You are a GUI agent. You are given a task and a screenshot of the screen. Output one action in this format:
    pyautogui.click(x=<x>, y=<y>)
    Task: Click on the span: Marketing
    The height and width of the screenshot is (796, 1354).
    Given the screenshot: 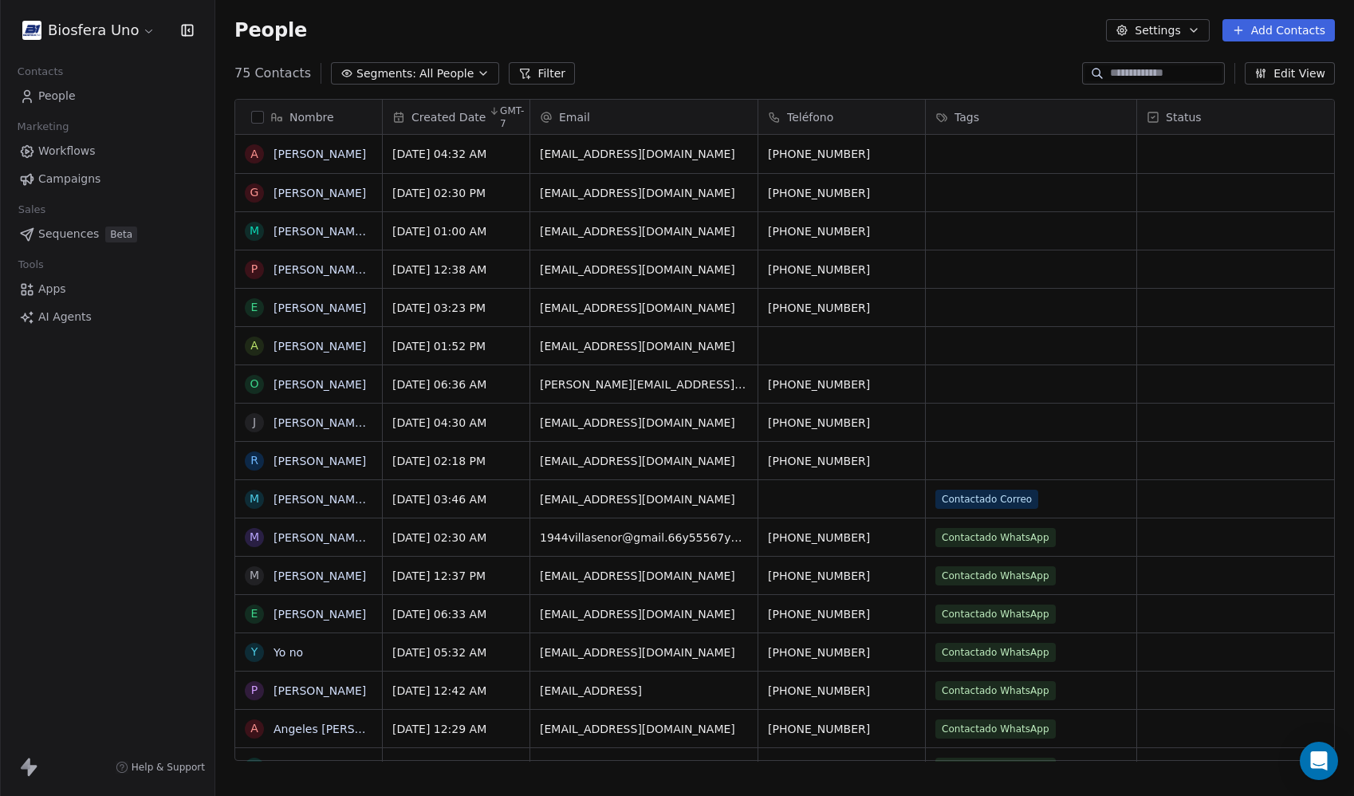 What is the action you would take?
    pyautogui.click(x=43, y=127)
    